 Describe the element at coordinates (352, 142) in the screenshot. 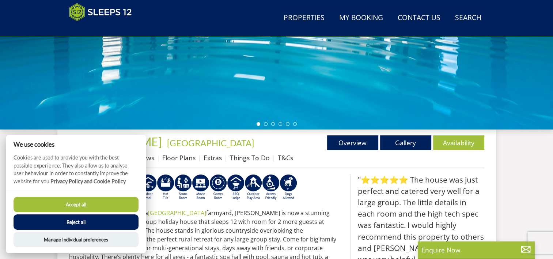

I see `a: Overview` at that location.